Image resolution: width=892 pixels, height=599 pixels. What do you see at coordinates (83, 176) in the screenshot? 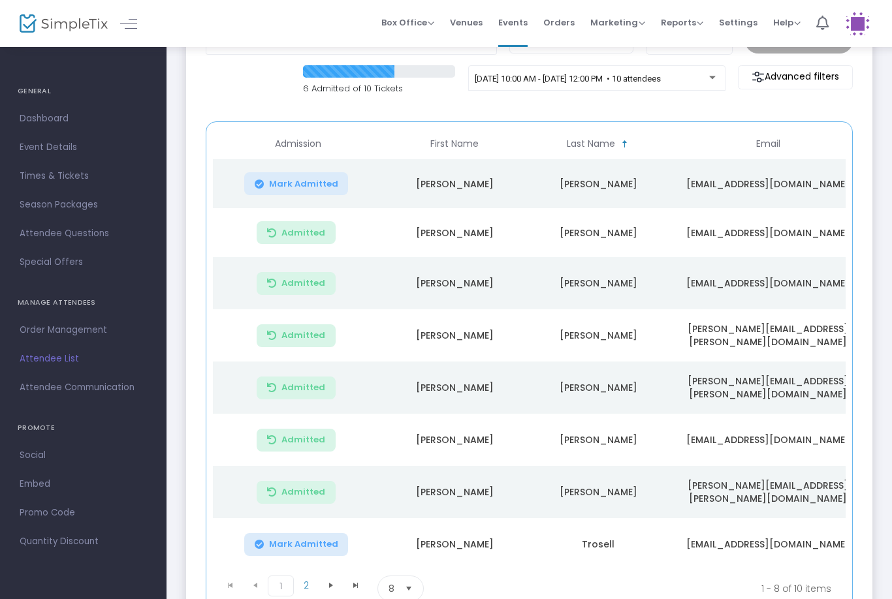
I see `span: Times & Tickets` at bounding box center [83, 176].